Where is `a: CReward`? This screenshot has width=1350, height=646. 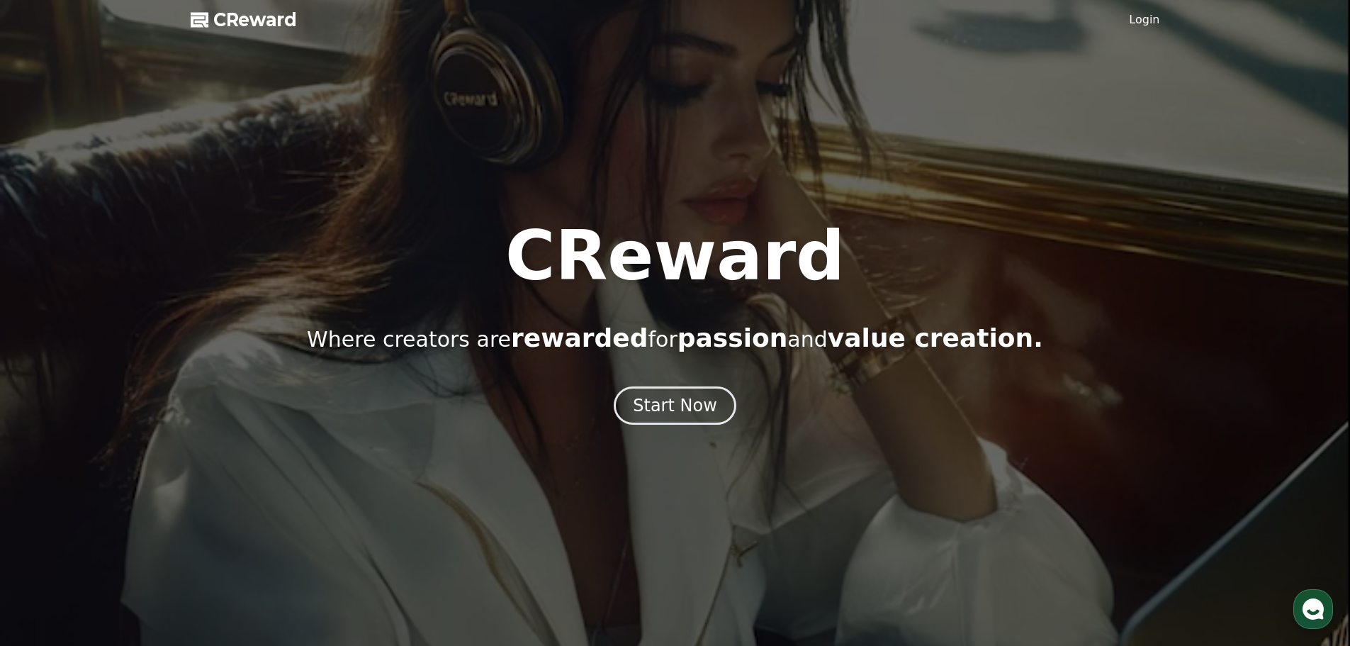 a: CReward is located at coordinates (244, 20).